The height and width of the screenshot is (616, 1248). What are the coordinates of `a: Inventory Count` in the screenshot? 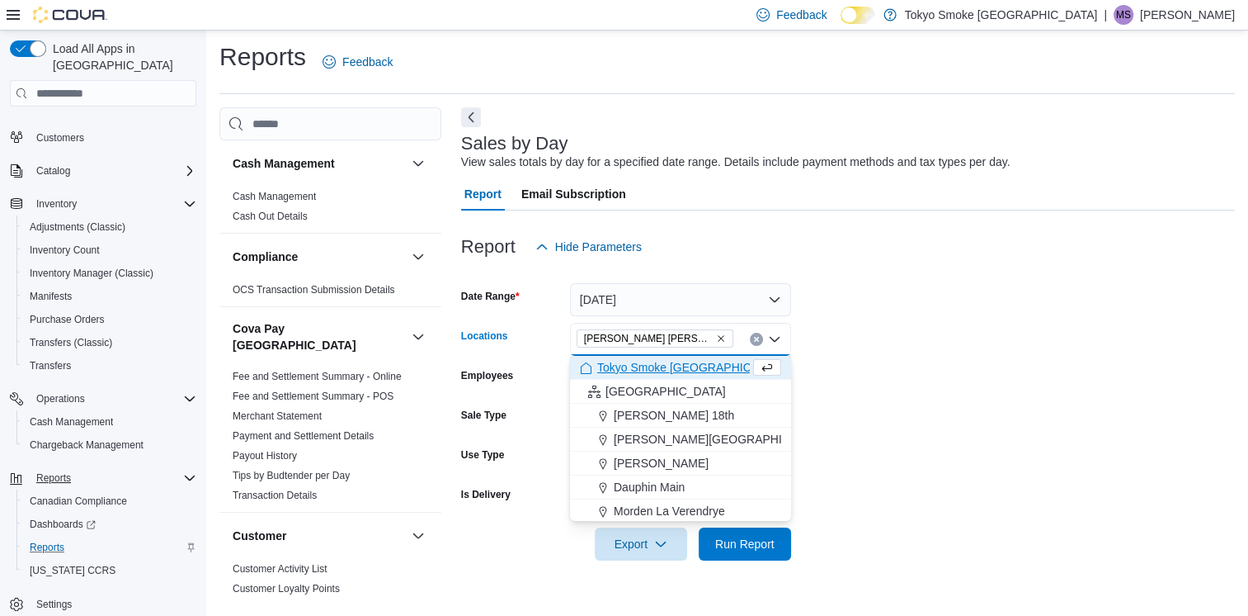 It's located at (64, 250).